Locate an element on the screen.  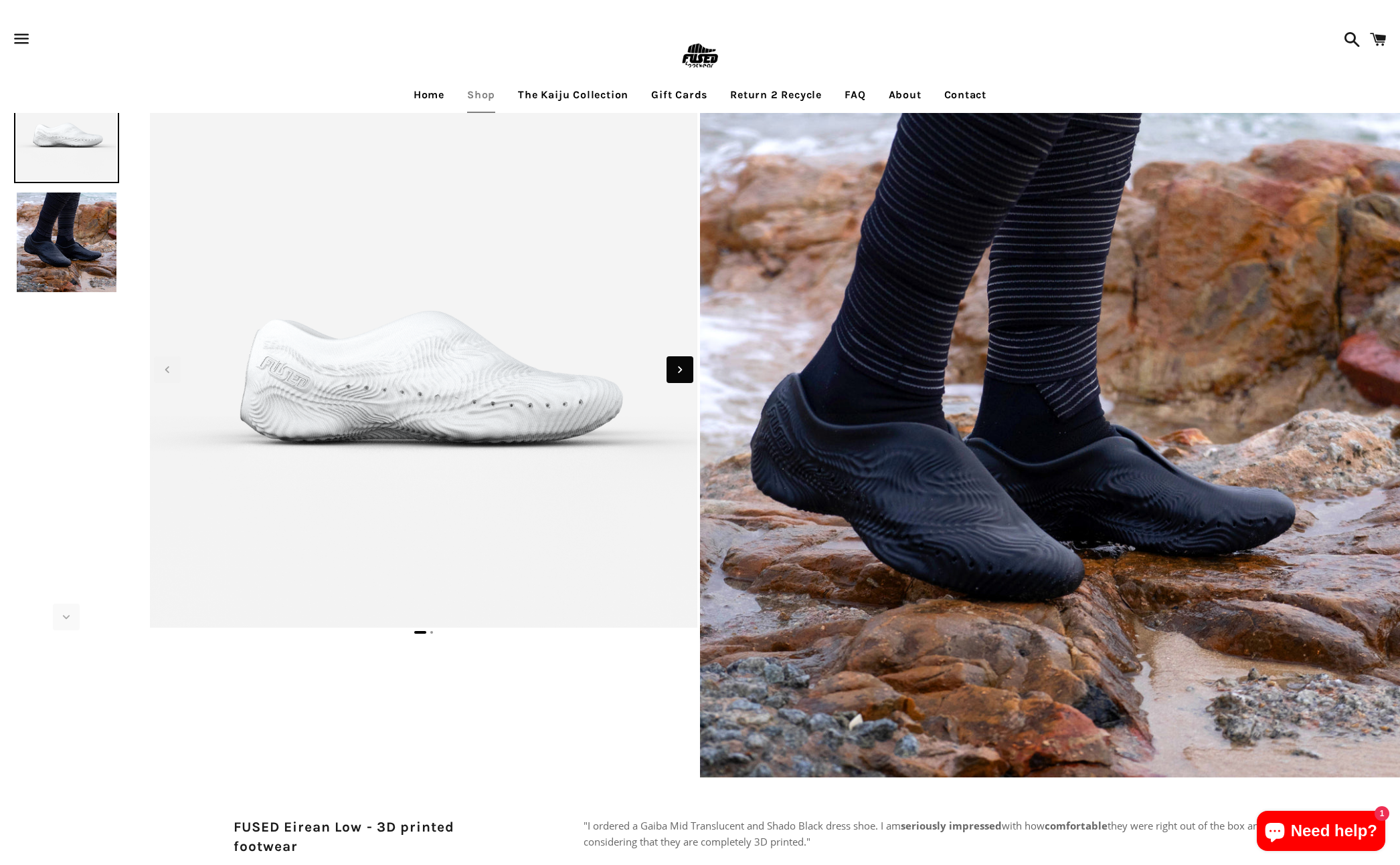
a: Gift Cards is located at coordinates (679, 95).